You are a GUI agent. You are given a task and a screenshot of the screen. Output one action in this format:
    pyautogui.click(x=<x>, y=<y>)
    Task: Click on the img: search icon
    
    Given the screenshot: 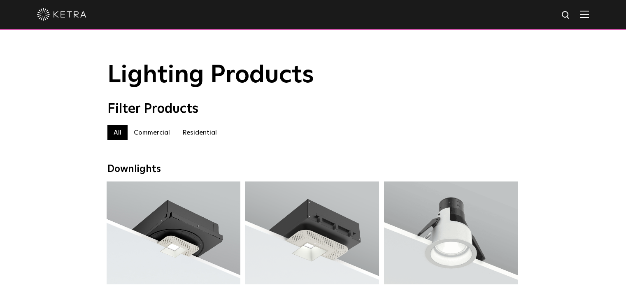 What is the action you would take?
    pyautogui.click(x=566, y=15)
    